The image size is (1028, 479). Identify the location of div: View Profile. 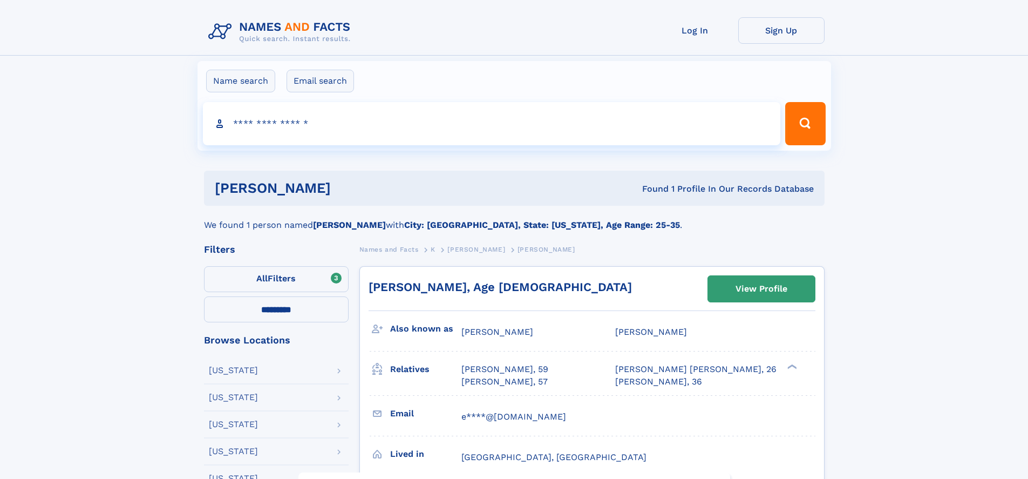
(761, 289).